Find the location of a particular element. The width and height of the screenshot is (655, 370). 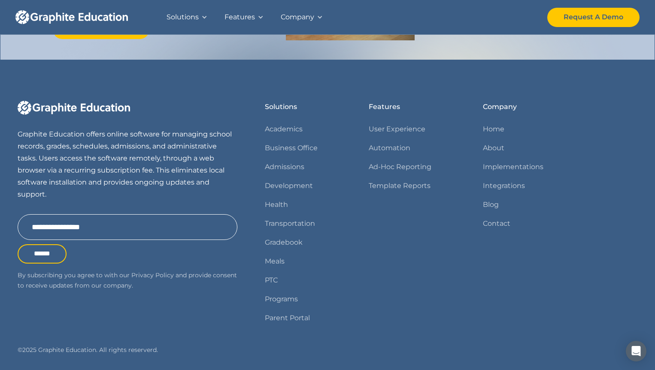

a: Implementations is located at coordinates (513, 167).